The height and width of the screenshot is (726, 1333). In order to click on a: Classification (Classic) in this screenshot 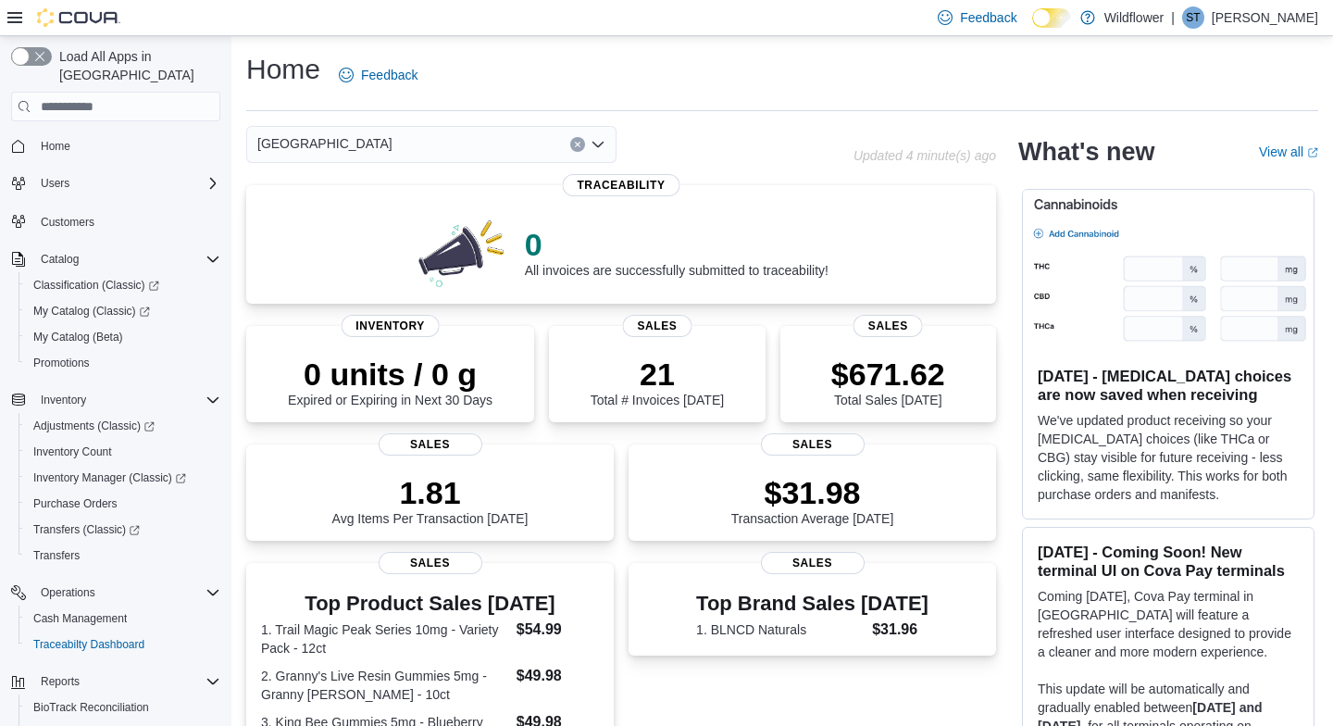, I will do `click(96, 285)`.